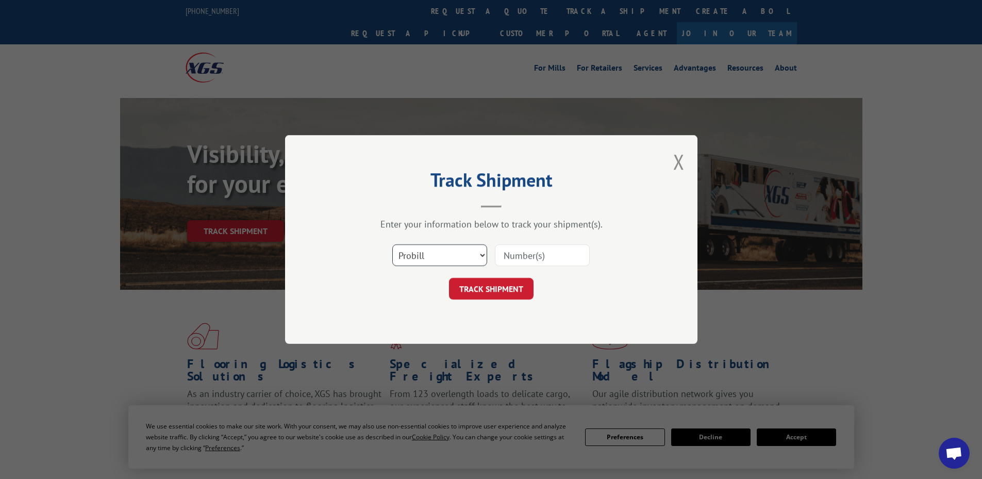  I want to click on button: Close modal, so click(679, 161).